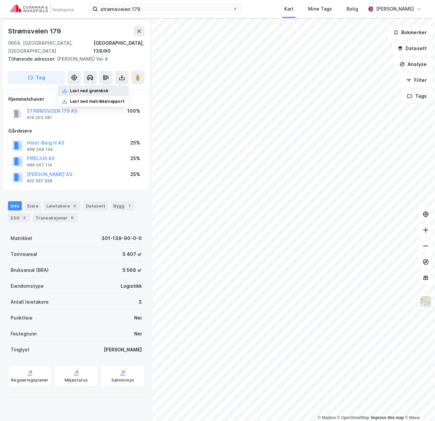  I want to click on img: cushman-wakefield-realkapital-logo.202ea83816669bd177139c58696a8fa1.svg, so click(42, 9).